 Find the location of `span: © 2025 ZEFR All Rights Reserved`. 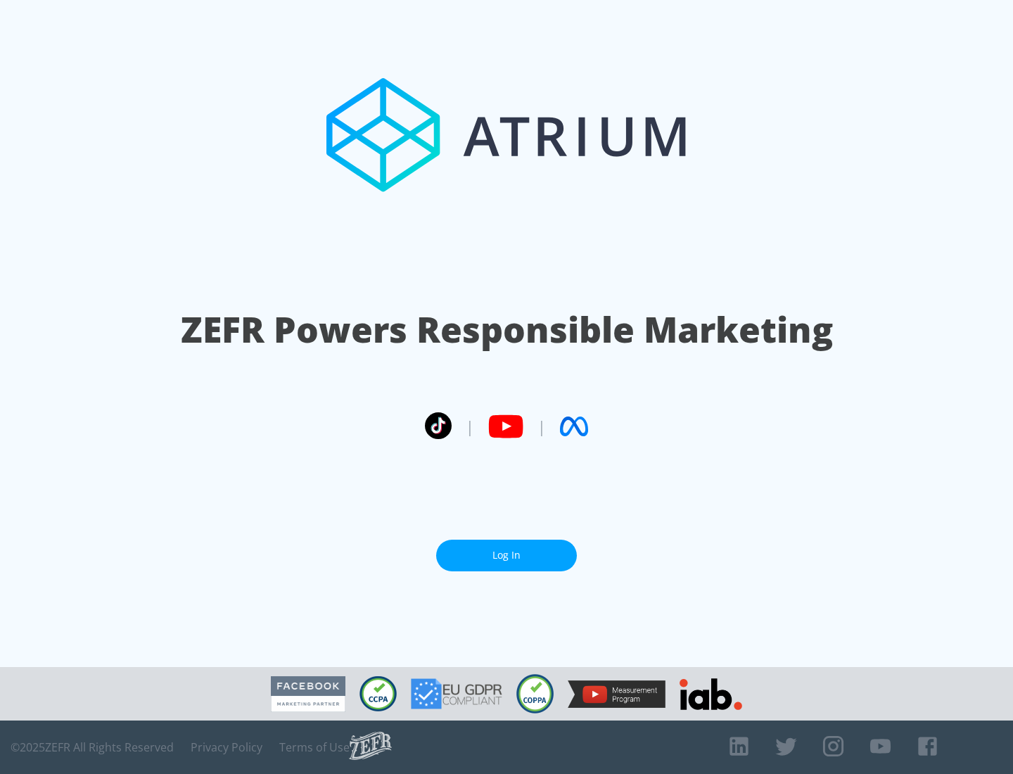

span: © 2025 ZEFR All Rights Reserved is located at coordinates (92, 747).